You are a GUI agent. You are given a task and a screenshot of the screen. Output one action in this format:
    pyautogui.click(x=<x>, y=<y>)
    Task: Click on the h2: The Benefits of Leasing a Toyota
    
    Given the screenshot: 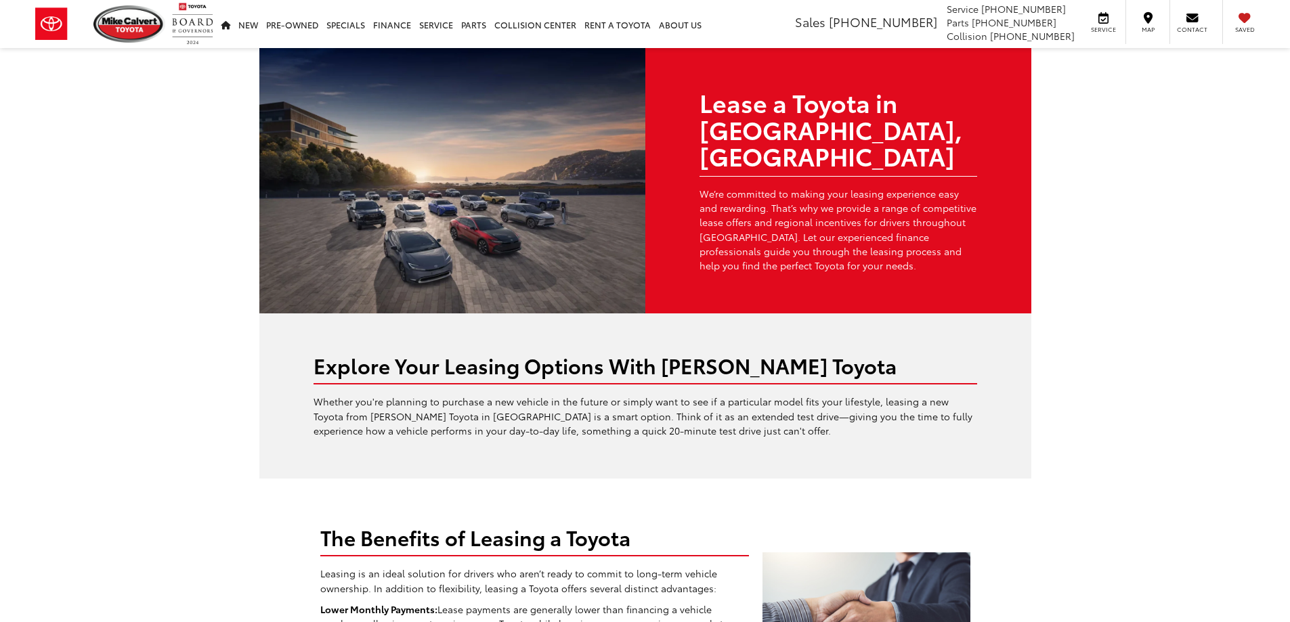 What is the action you would take?
    pyautogui.click(x=534, y=537)
    